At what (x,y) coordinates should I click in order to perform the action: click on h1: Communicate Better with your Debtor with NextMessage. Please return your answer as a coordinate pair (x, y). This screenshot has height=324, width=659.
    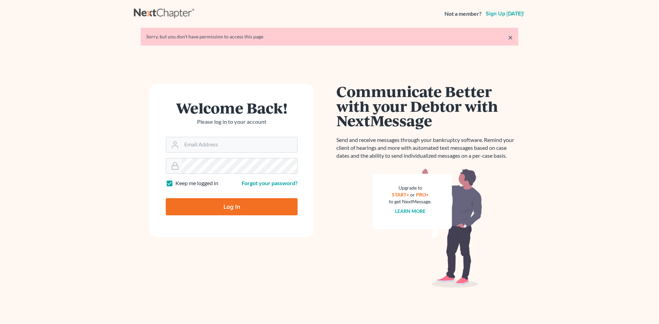
    Looking at the image, I should click on (427, 106).